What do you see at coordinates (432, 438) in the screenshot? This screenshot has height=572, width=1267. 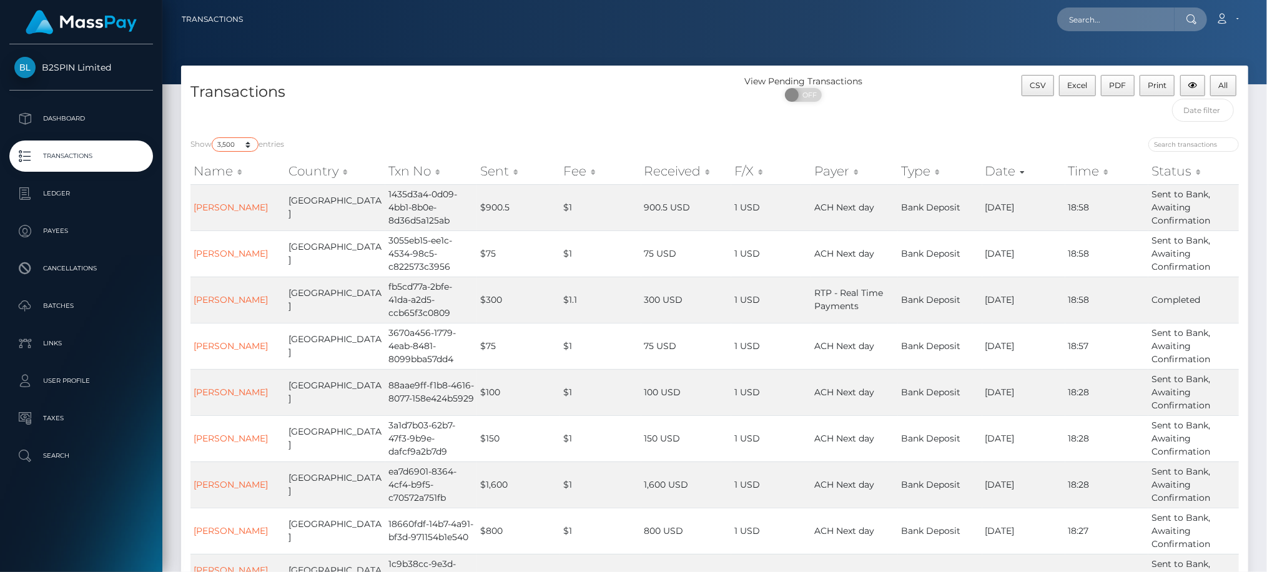 I see `td: 3a1d7b03-62b7-47f3-9b9e-dafcf9a2b7d9` at bounding box center [432, 438].